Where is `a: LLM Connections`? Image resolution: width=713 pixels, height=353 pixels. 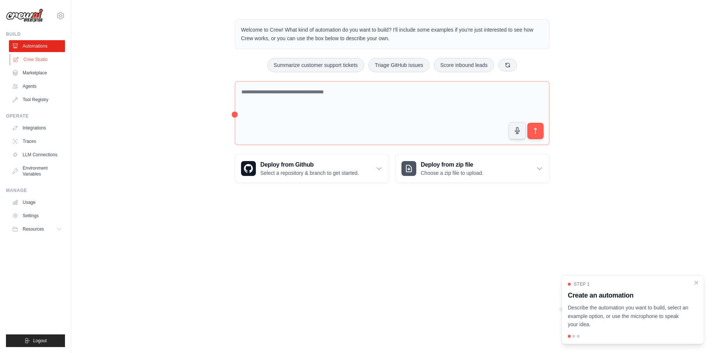
a: LLM Connections is located at coordinates (37, 155).